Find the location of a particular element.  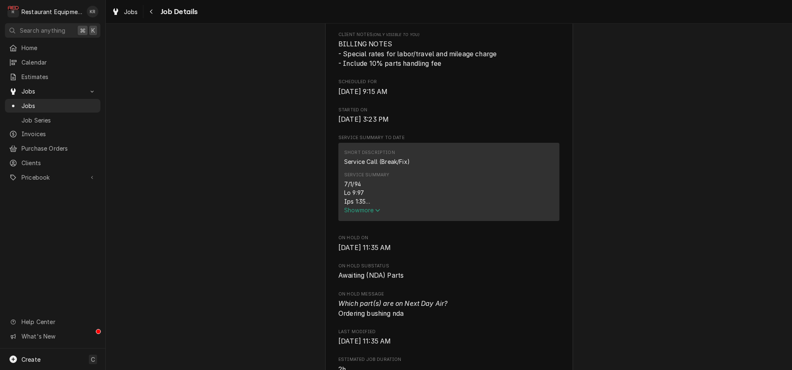

a: Go to Pricebook is located at coordinates (52, 177).